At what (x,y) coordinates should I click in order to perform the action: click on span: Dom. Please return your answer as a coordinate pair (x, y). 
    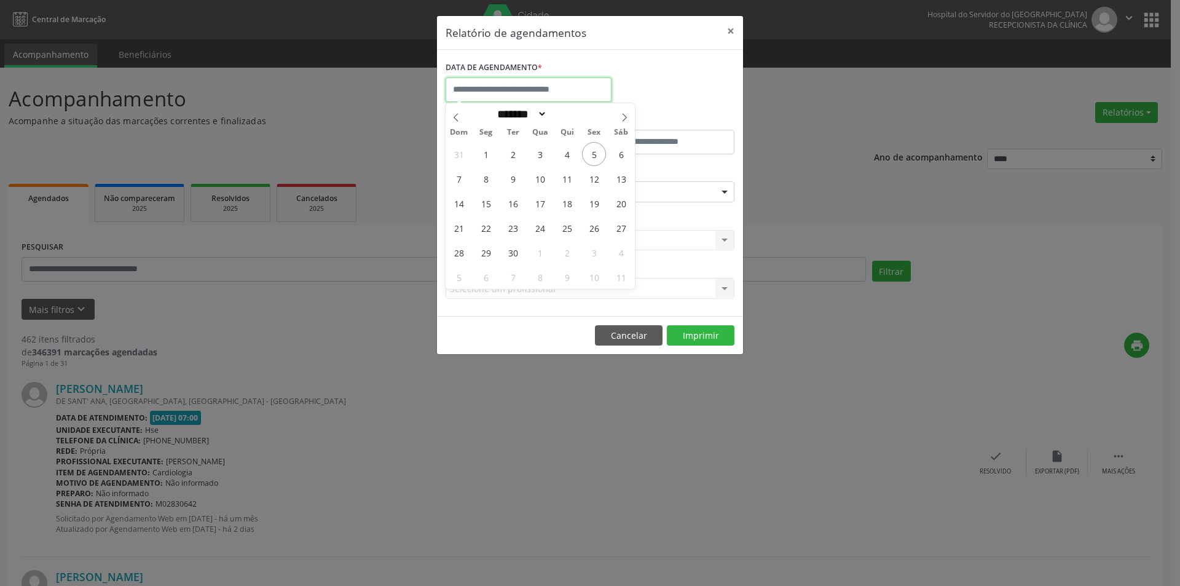
    Looking at the image, I should click on (459, 132).